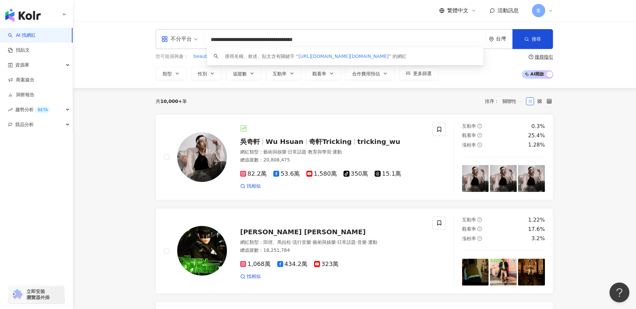 The height and width of the screenshot is (309, 636). Describe the element at coordinates (208, 57) in the screenshot. I see `span: beauty前夜祭` at that location.